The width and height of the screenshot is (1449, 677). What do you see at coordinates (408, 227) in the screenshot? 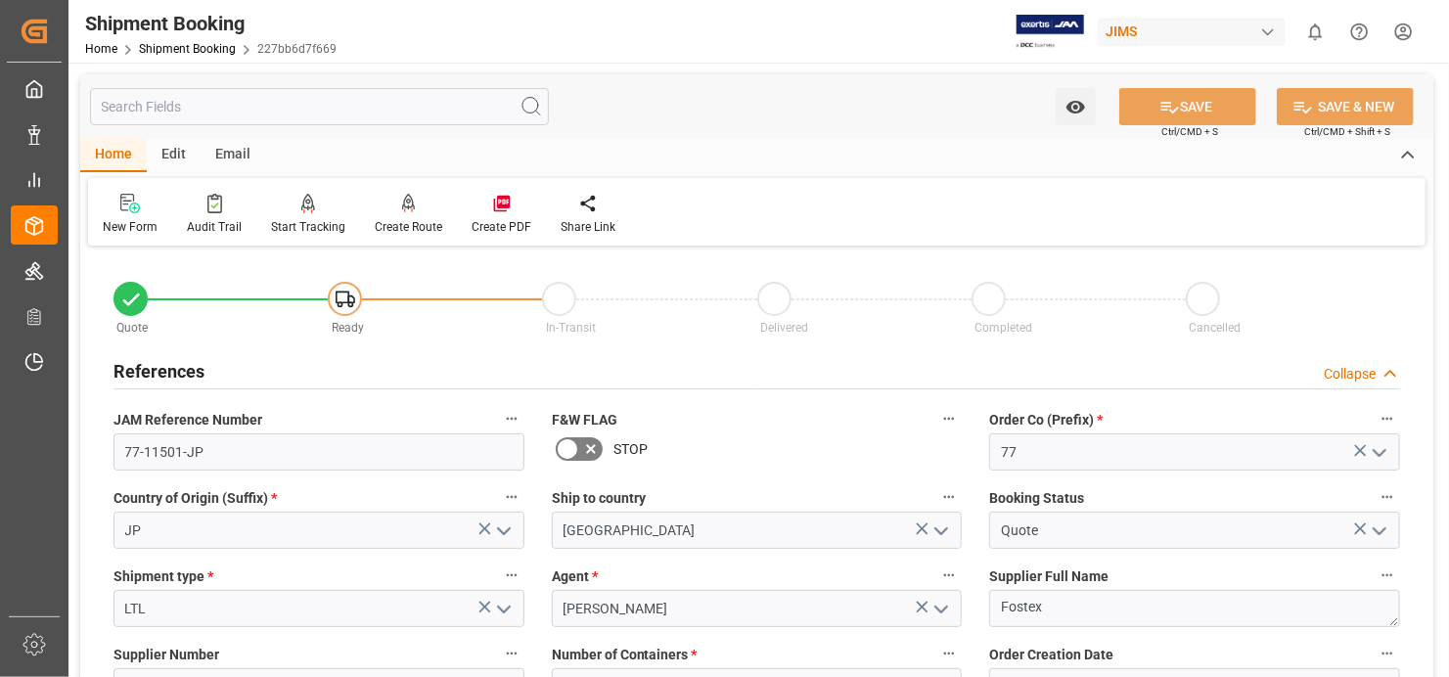
I see `div: Create Route` at bounding box center [408, 227].